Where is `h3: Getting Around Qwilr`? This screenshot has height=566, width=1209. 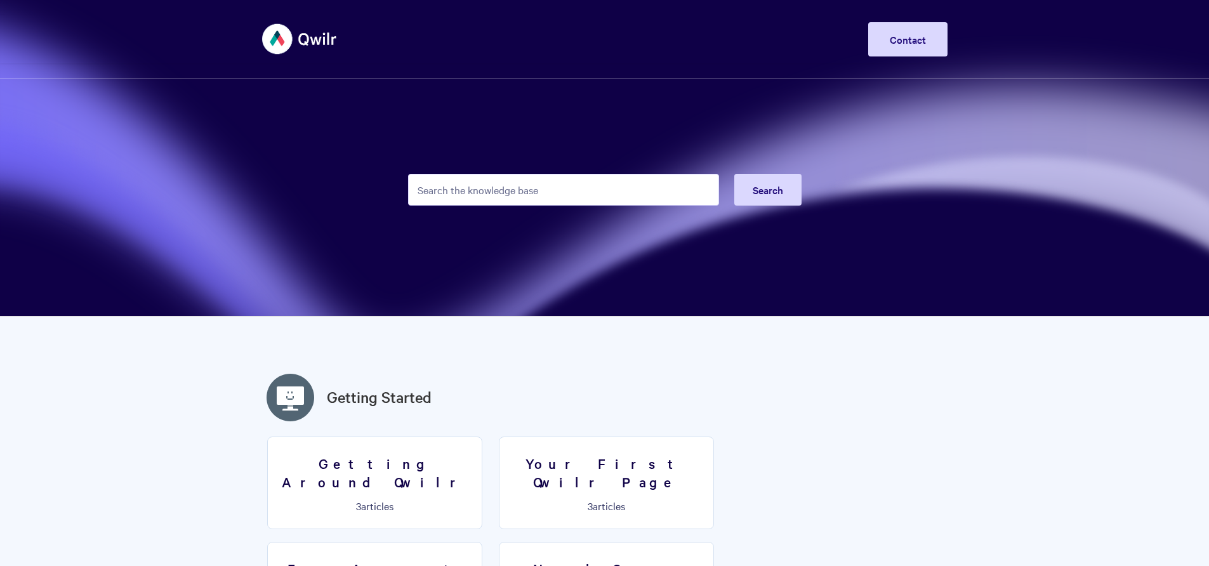 h3: Getting Around Qwilr is located at coordinates (374, 472).